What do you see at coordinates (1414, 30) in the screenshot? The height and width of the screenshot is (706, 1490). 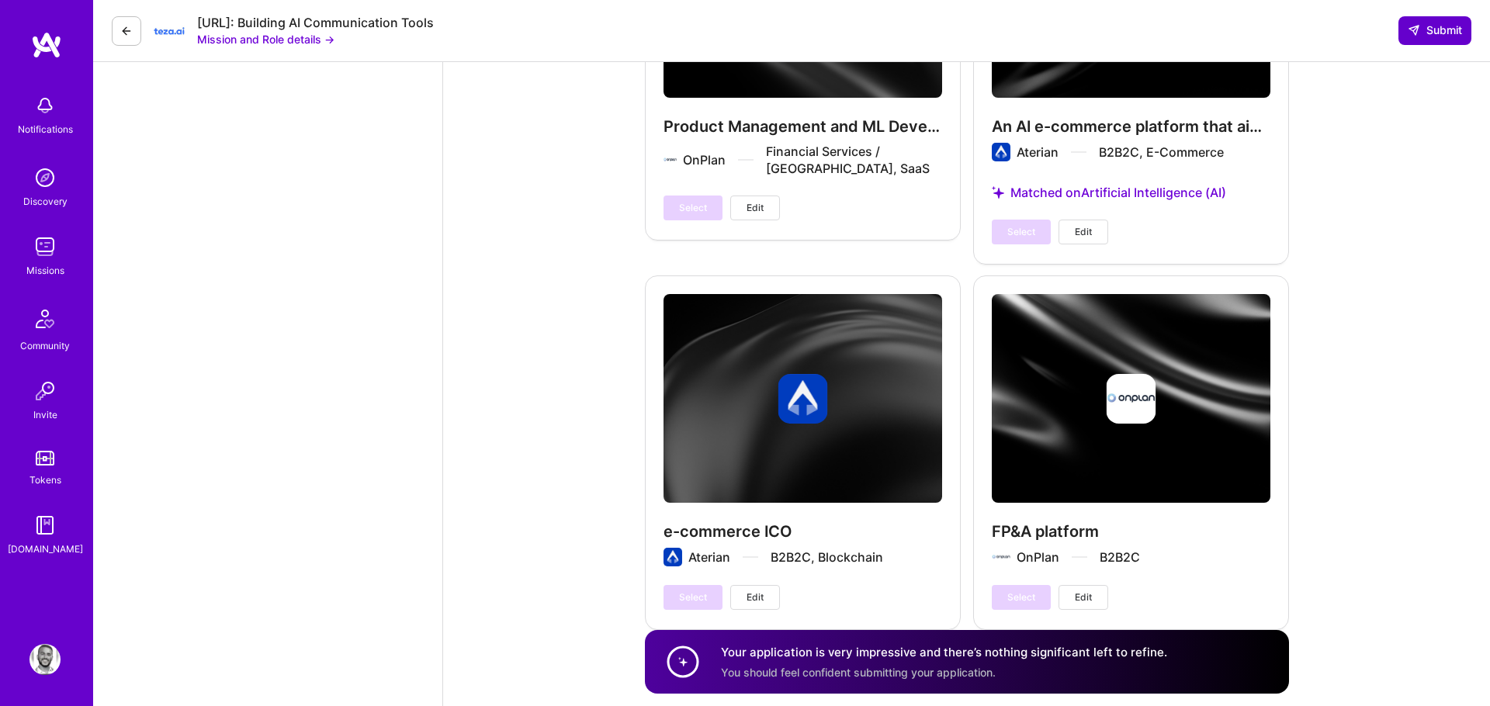 I see `i: icon SendLight` at bounding box center [1414, 30].